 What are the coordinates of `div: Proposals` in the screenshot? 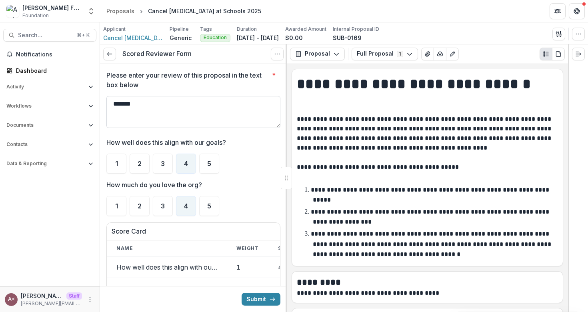 It's located at (120, 11).